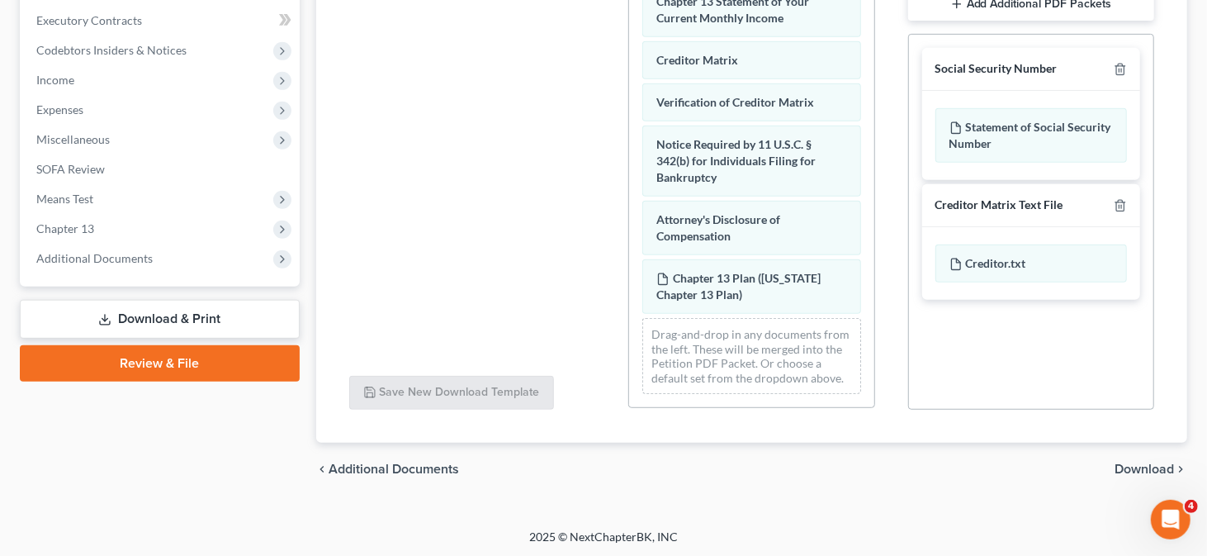 The width and height of the screenshot is (1207, 556). What do you see at coordinates (452, 393) in the screenshot?
I see `button: Save New Download Template` at bounding box center [452, 393].